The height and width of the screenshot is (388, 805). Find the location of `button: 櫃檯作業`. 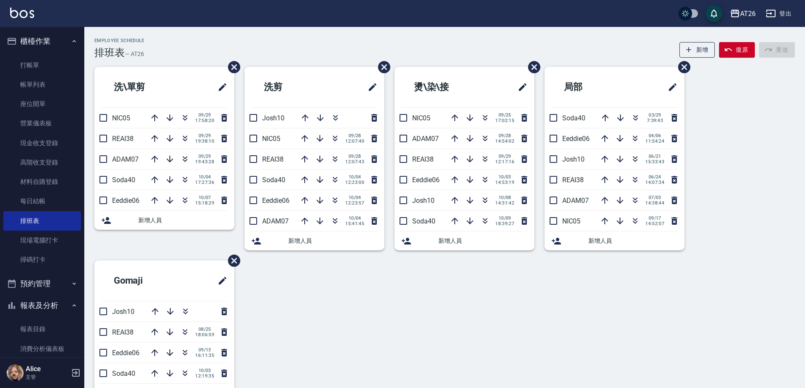

button: 櫃檯作業 is located at coordinates (42, 41).